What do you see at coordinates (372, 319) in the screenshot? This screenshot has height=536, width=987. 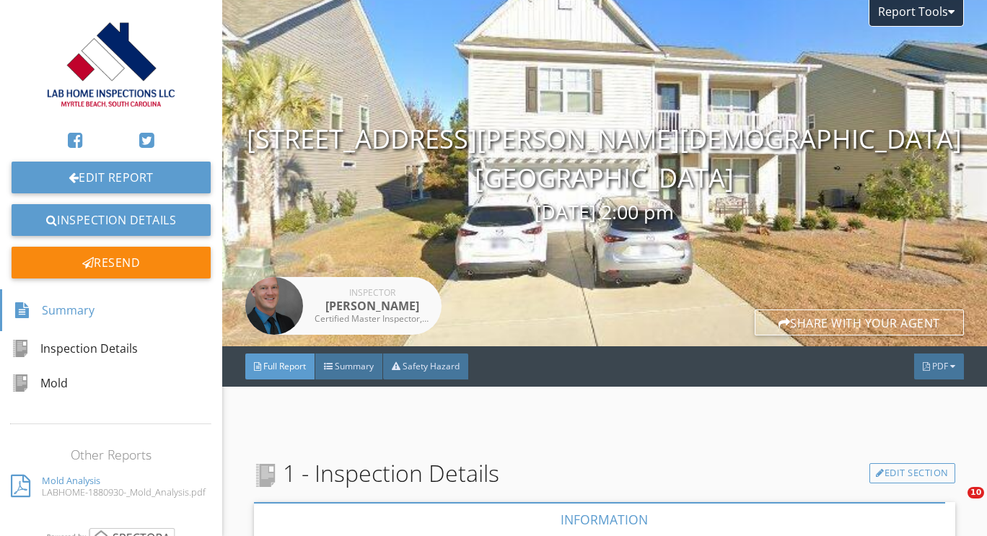 I see `div: Certified Master Inspector, CMI` at bounding box center [372, 319].